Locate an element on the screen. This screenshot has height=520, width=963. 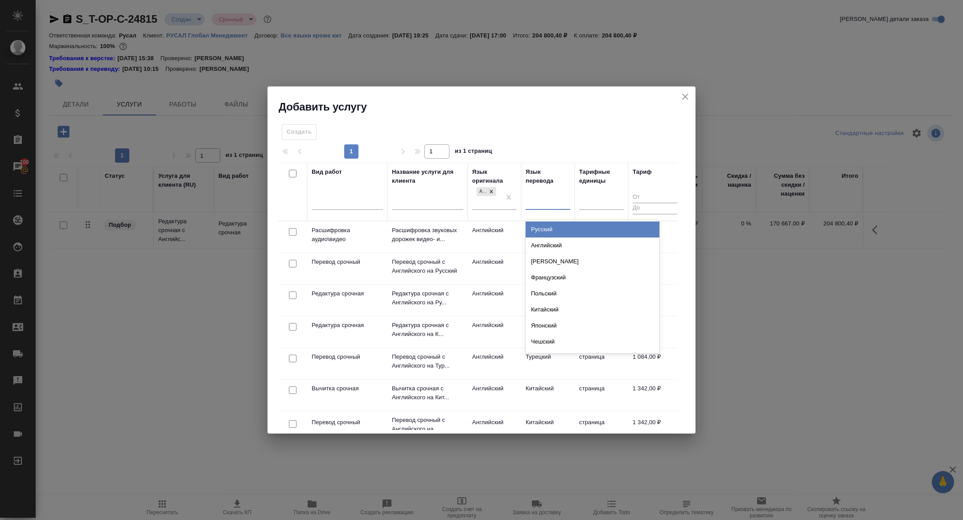
div: Сербский is located at coordinates (593, 358).